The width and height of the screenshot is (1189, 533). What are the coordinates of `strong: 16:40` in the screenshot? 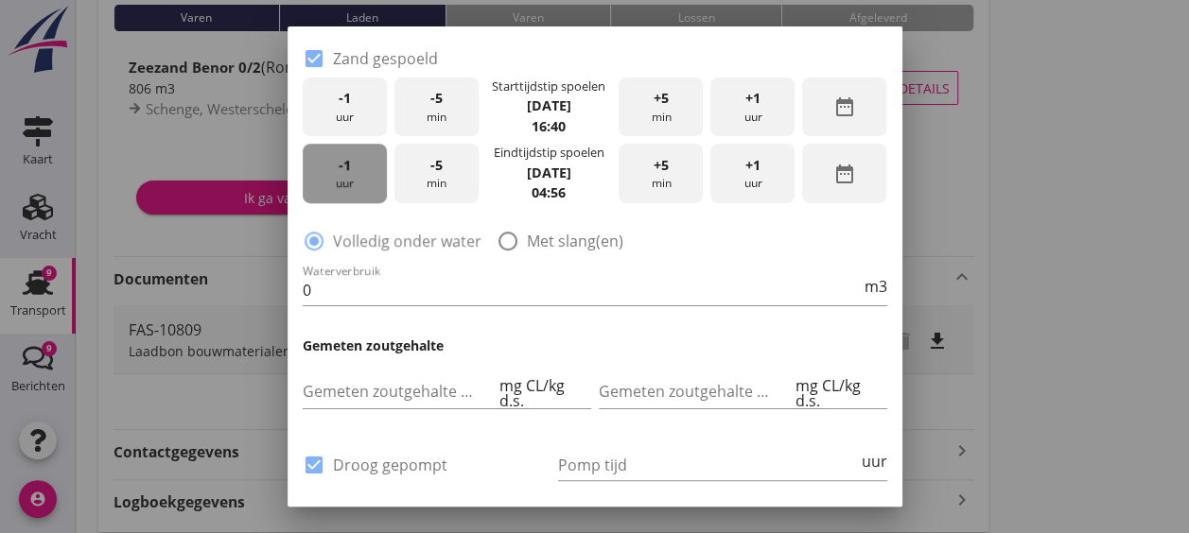 It's located at (549, 126).